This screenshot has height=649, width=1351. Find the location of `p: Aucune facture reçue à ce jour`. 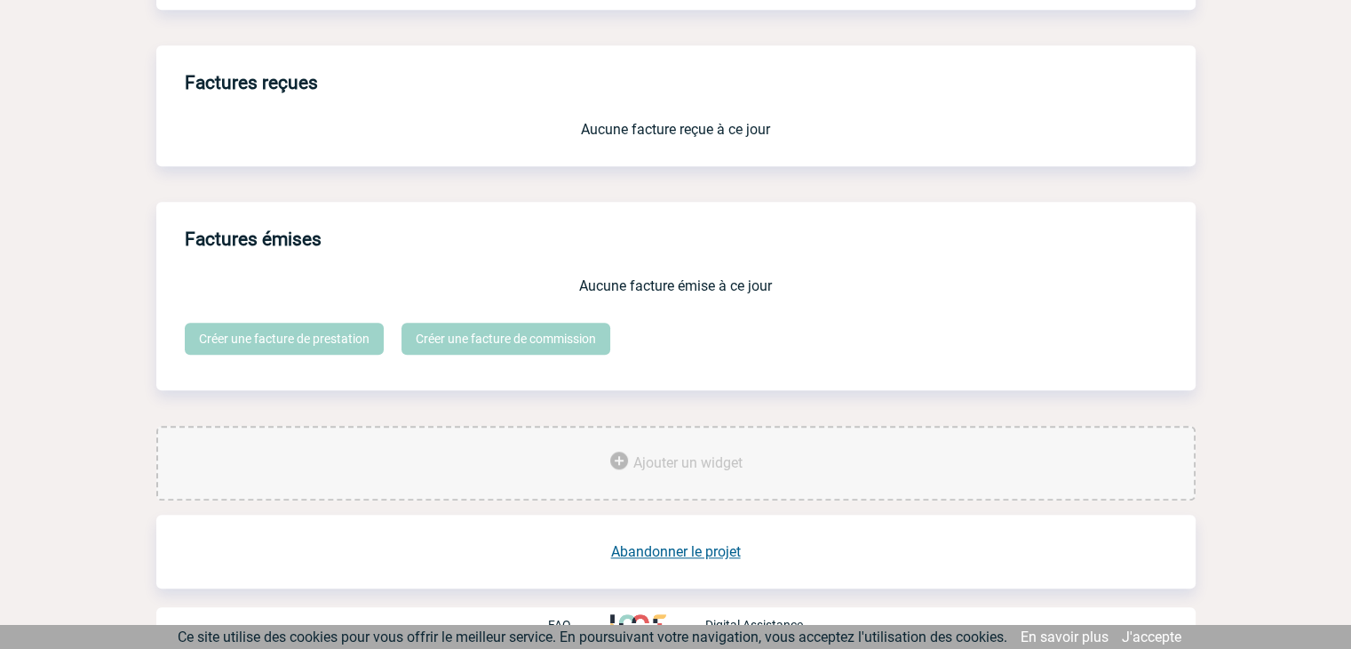

p: Aucune facture reçue à ce jour is located at coordinates (676, 129).